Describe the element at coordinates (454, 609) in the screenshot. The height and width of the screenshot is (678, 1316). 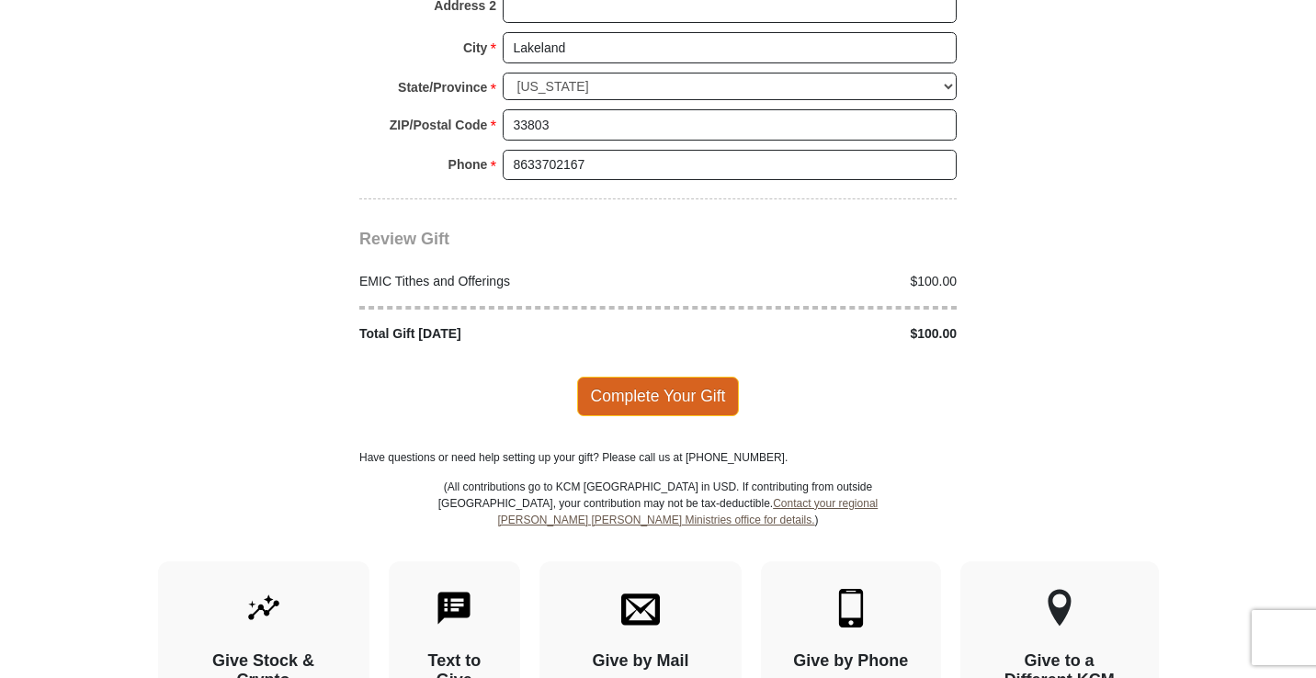
I see `img: text-to-give.svg` at that location.